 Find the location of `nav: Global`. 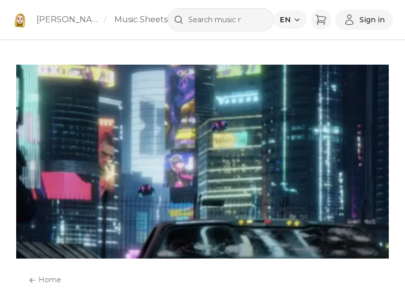

nav: Global is located at coordinates (202, 278).